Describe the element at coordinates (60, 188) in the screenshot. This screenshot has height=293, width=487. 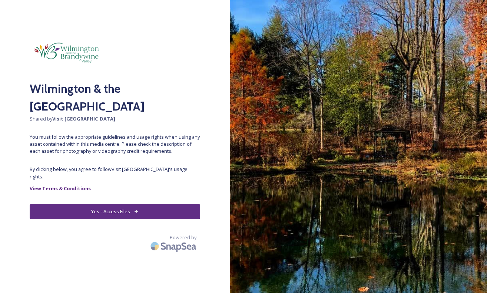
I see `strong: View Terms & Conditions` at that location.